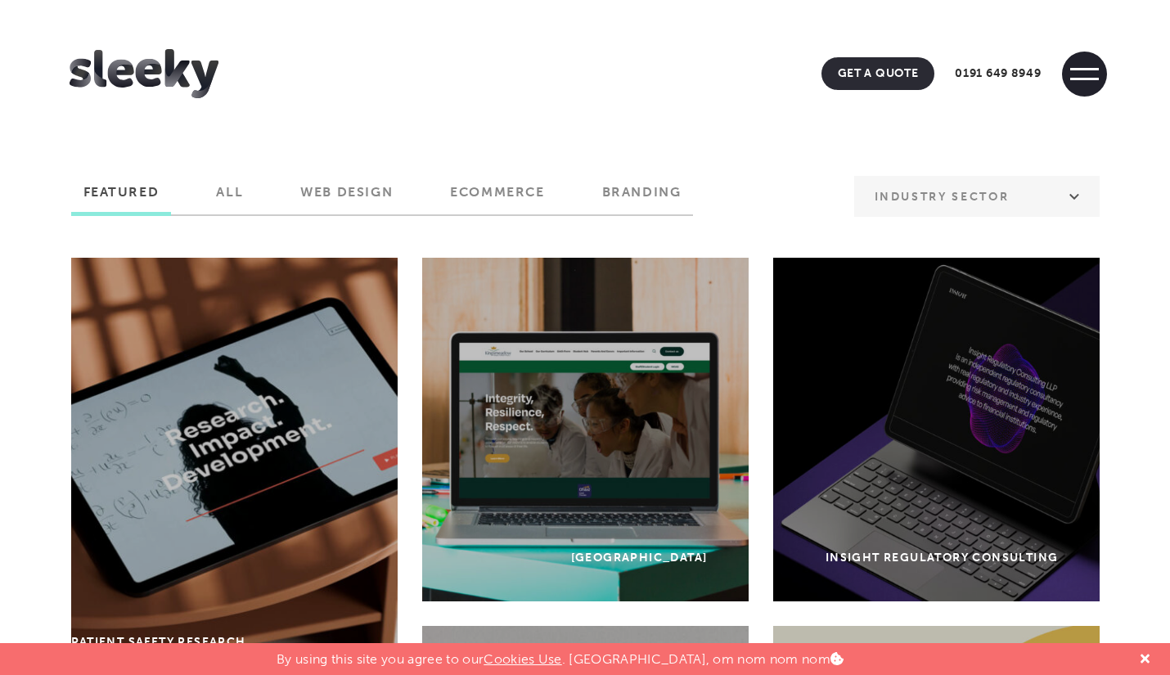 This screenshot has height=675, width=1170. Describe the element at coordinates (523, 659) in the screenshot. I see `a: Cookies Use` at that location.